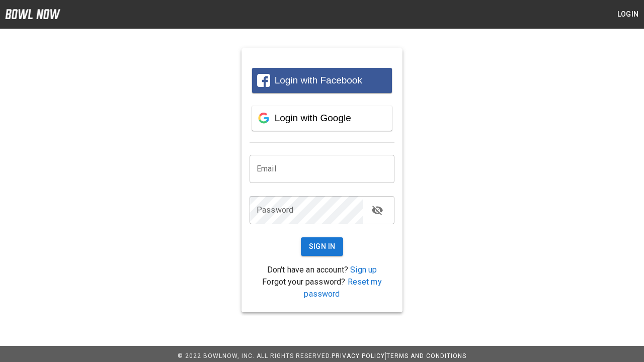 The height and width of the screenshot is (362, 644). I want to click on p: Don't have an account?, so click(322, 270).